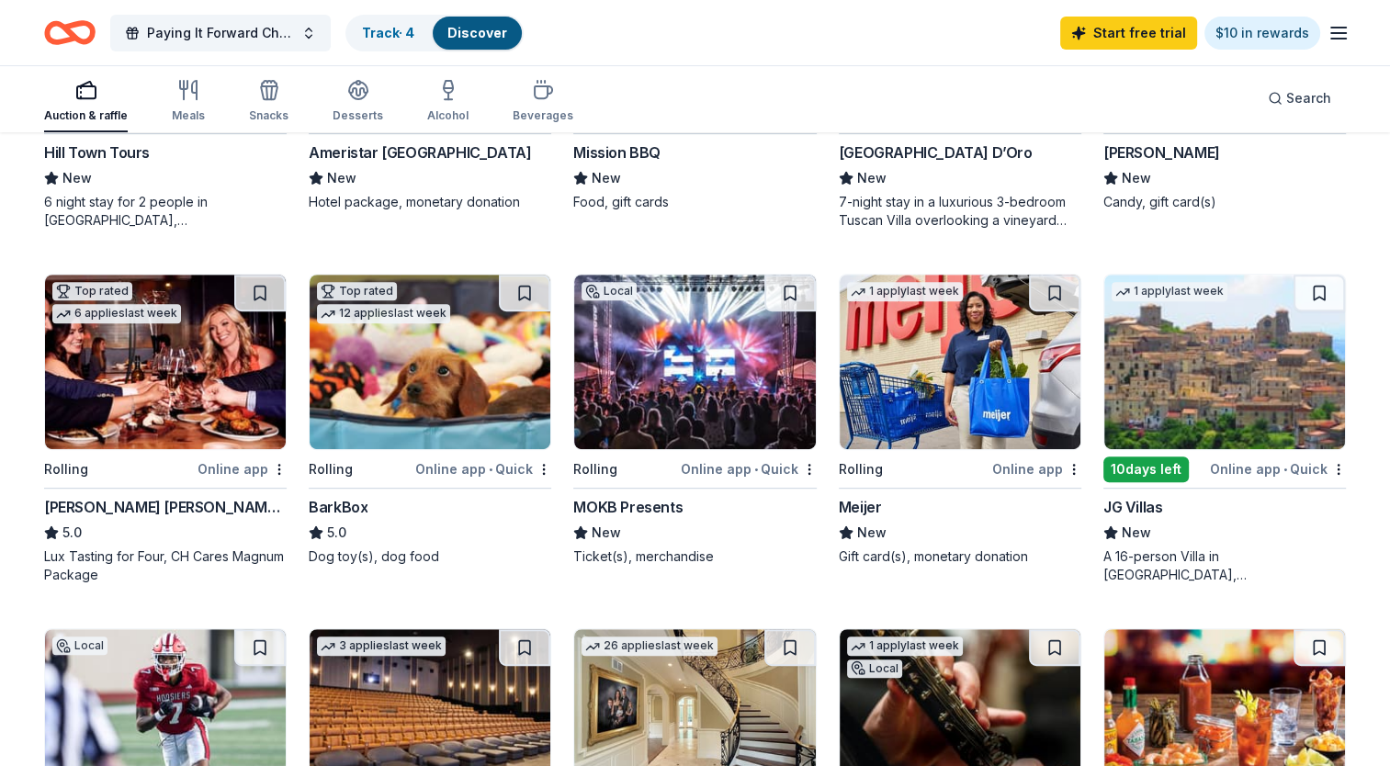 The height and width of the screenshot is (766, 1390). Describe the element at coordinates (1225, 362) in the screenshot. I see `img: Image for JG Villas` at that location.